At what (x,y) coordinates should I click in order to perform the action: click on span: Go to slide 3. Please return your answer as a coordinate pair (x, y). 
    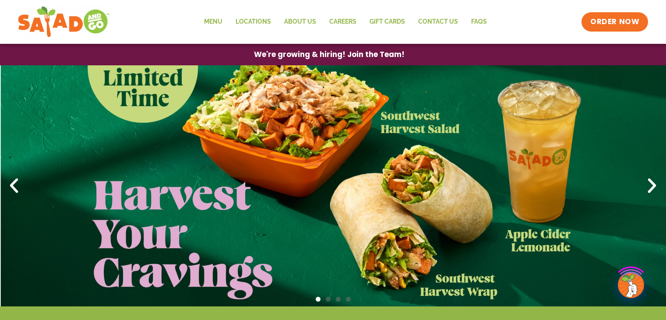
    Looking at the image, I should click on (338, 299).